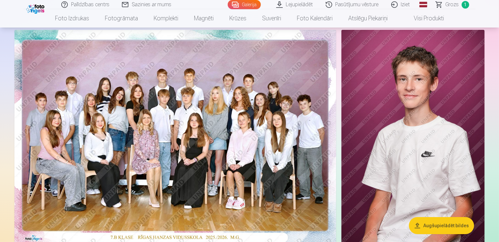 The height and width of the screenshot is (242, 499). I want to click on button: Augšupielādēt bildes, so click(441, 225).